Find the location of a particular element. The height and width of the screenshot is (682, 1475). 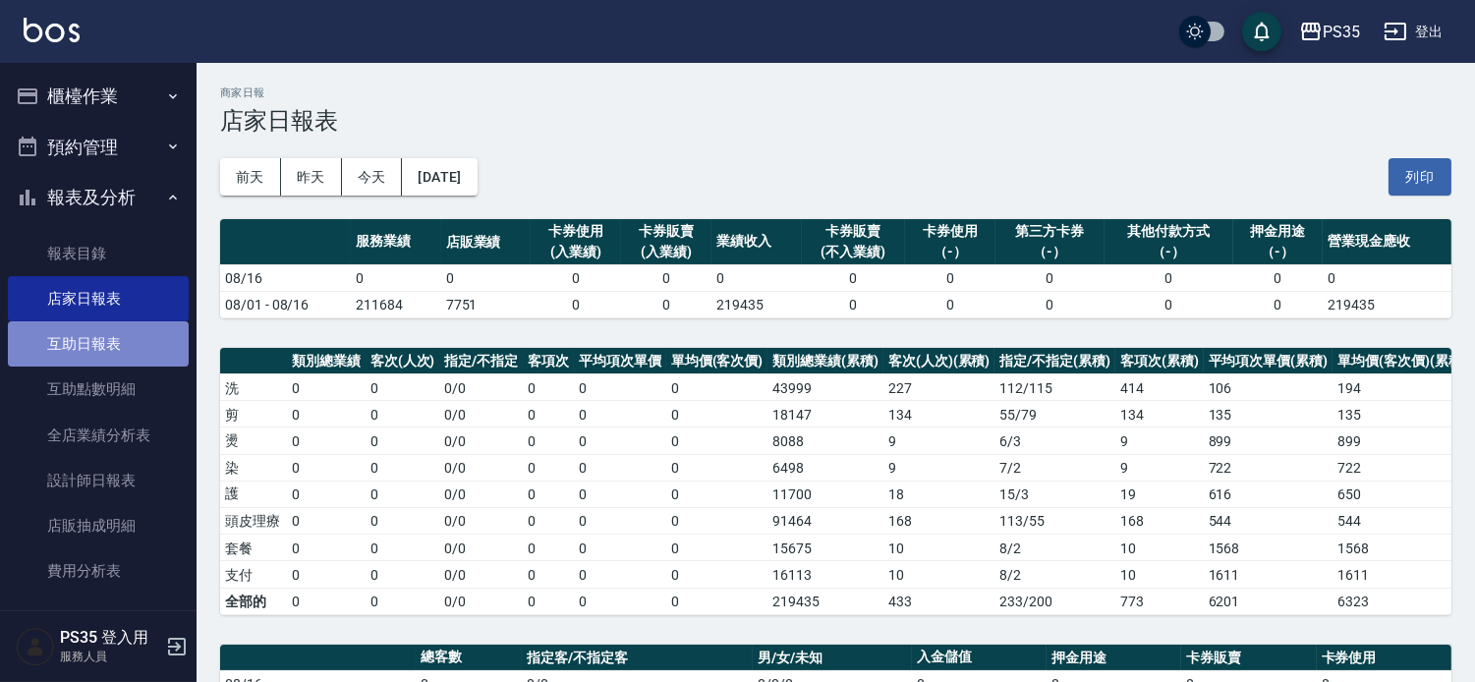

th: 單均價(客次價)(累積) is located at coordinates (1401, 361).